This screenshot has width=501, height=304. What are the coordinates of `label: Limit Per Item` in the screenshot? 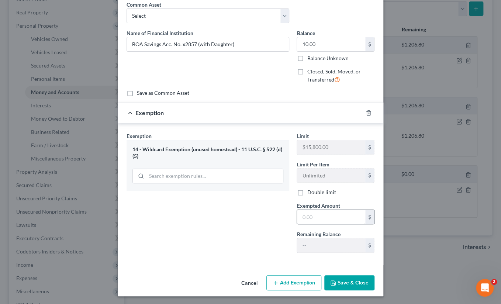 It's located at (313, 164).